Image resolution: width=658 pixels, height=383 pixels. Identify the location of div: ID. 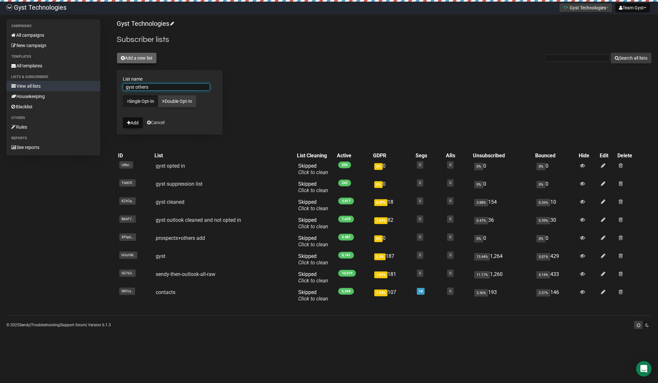
(135, 156).